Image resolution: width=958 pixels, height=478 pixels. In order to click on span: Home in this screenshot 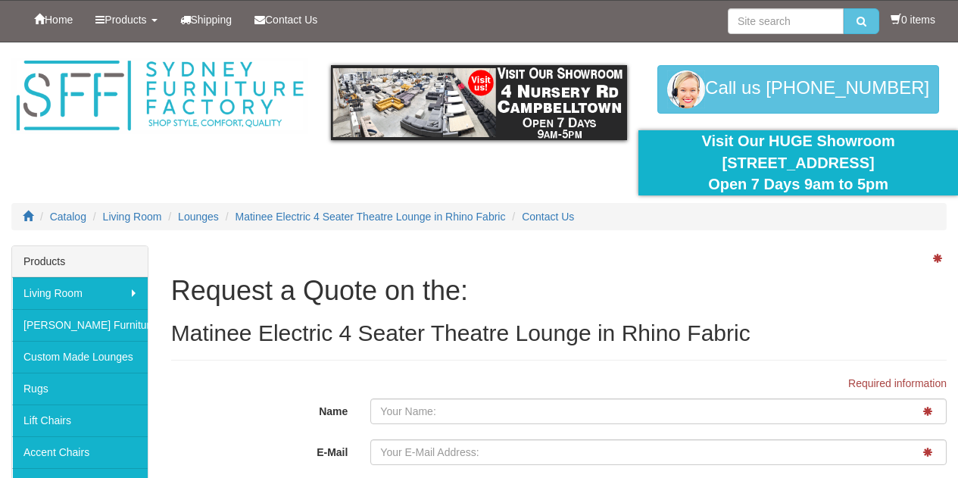, I will do `click(58, 20)`.